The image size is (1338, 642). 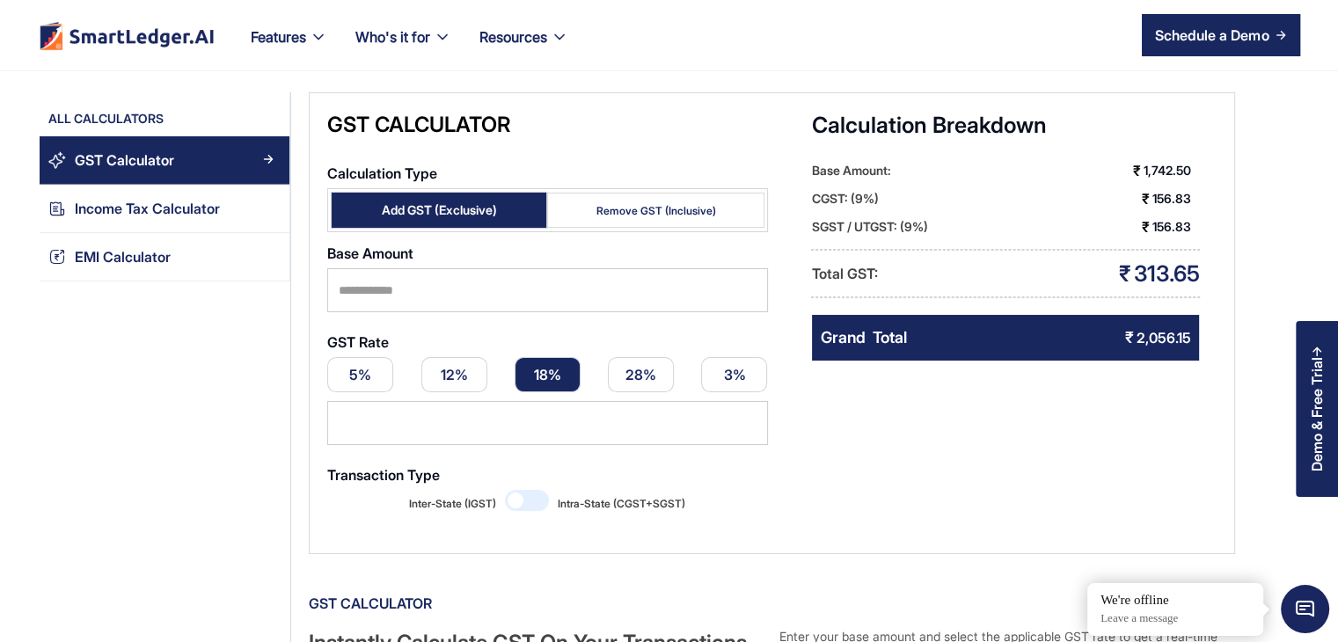 What do you see at coordinates (1005, 125) in the screenshot?
I see `div: Calculation Breakdown` at bounding box center [1005, 125].